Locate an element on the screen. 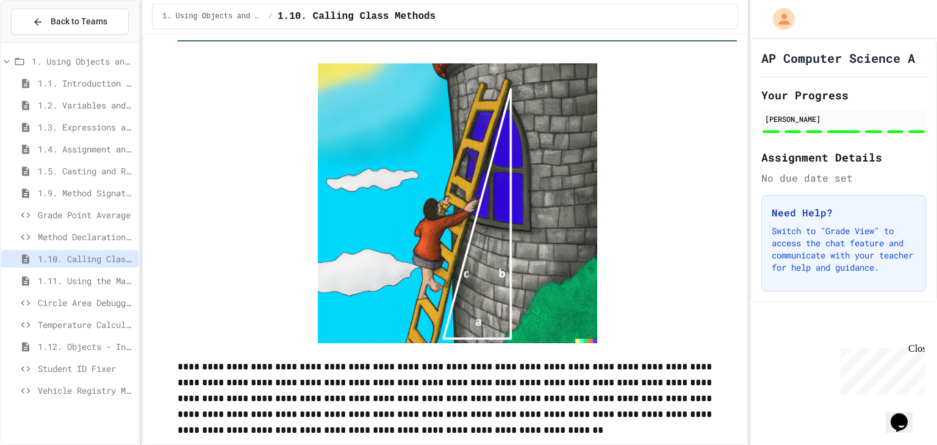 This screenshot has height=445, width=937. span: 1.12. Objects - Instances of Classes is located at coordinates (85, 346).